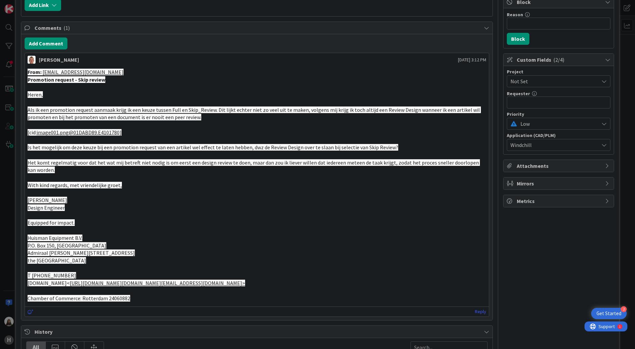 This screenshot has width=635, height=349. What do you see at coordinates (22, 5) in the screenshot?
I see `span: Support` at bounding box center [22, 5].